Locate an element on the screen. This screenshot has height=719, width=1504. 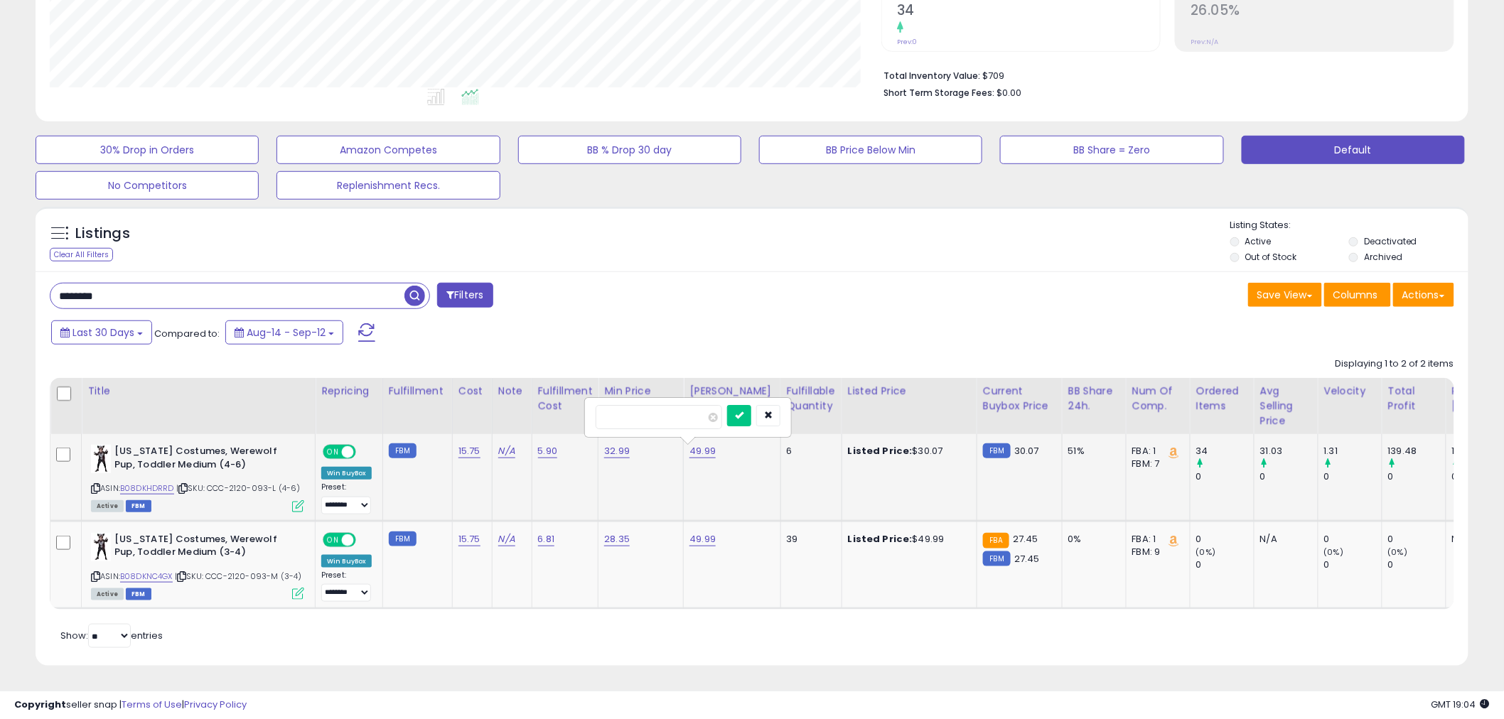
div: 6 is located at coordinates (809, 451).